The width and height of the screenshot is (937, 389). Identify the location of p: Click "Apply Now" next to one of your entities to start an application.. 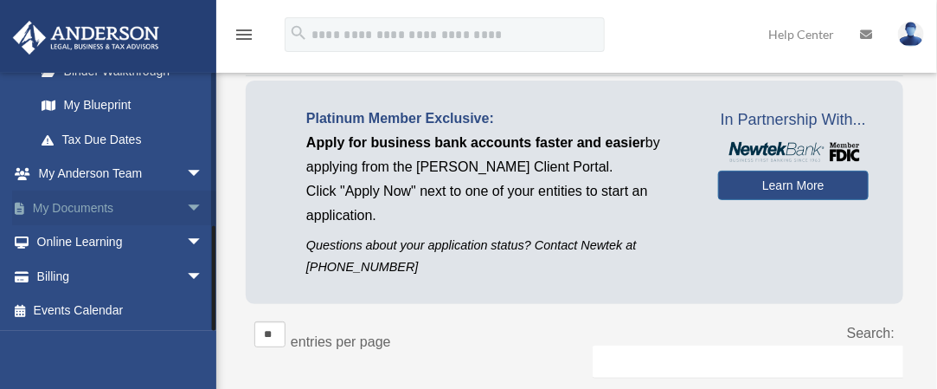
(499, 203).